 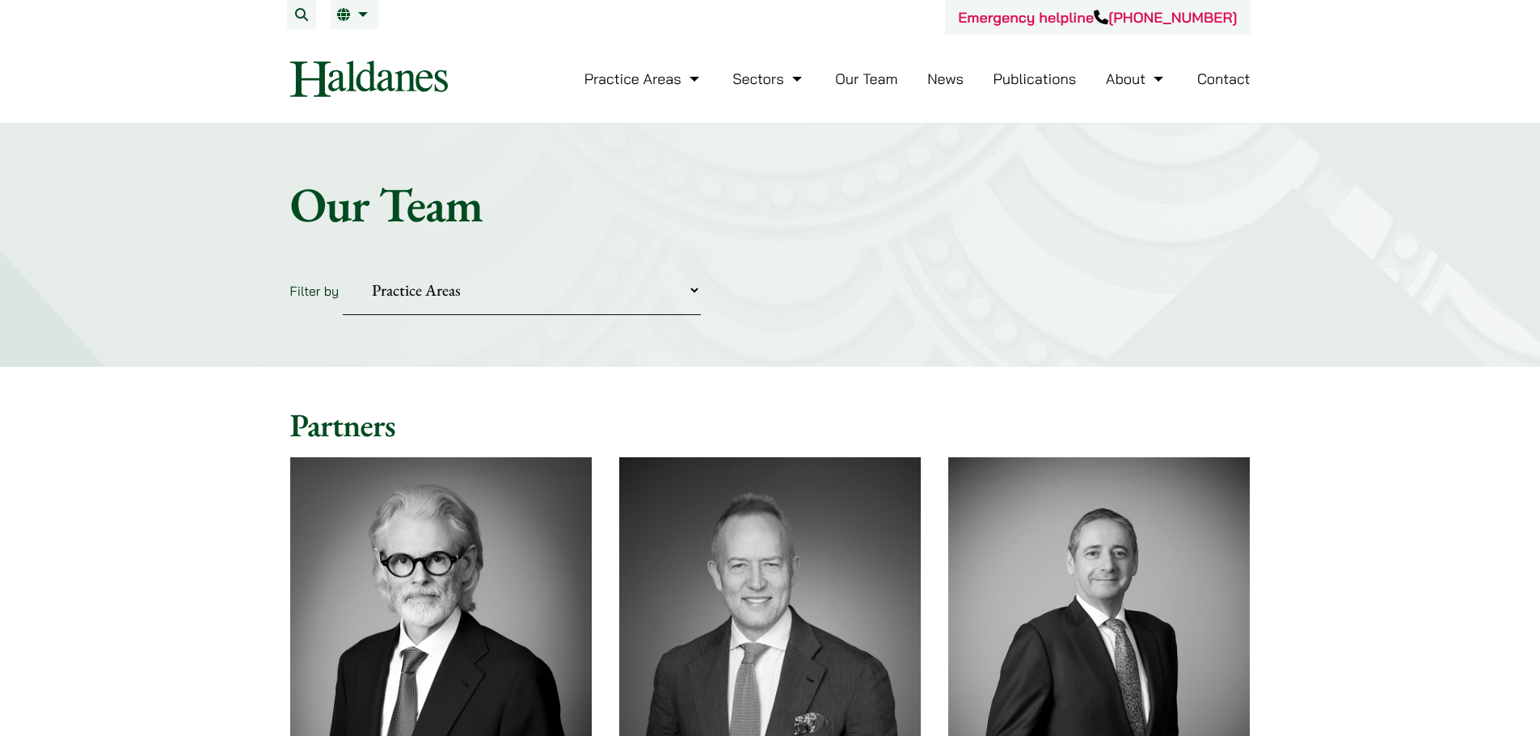 What do you see at coordinates (866, 78) in the screenshot?
I see `a: Our Team` at bounding box center [866, 78].